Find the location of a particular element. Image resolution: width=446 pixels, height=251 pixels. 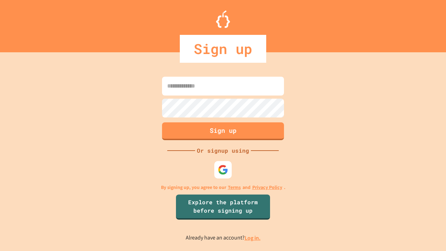

p: Already have an account? is located at coordinates (223, 237).